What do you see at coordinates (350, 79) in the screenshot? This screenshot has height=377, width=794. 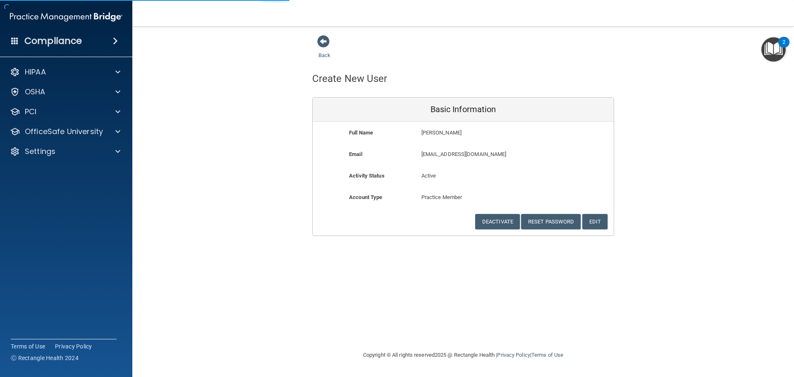 I see `h4: Create New User` at bounding box center [350, 79].